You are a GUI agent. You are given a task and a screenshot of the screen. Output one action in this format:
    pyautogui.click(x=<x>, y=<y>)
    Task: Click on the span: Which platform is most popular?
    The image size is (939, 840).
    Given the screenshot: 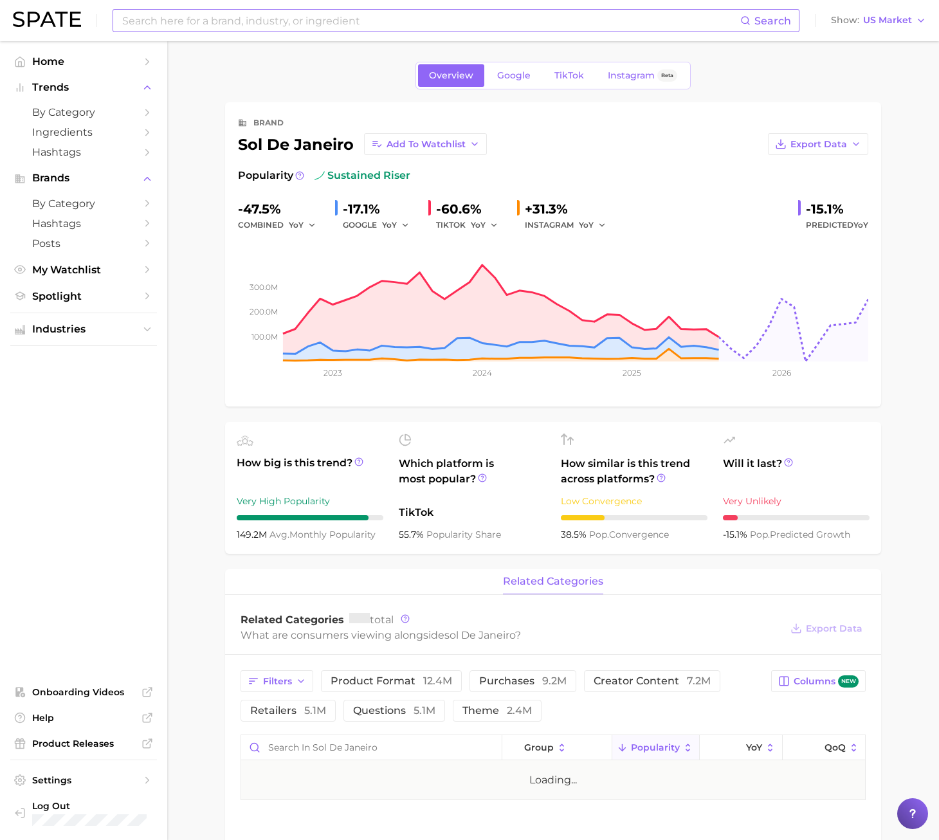 What is the action you would take?
    pyautogui.click(x=472, y=477)
    